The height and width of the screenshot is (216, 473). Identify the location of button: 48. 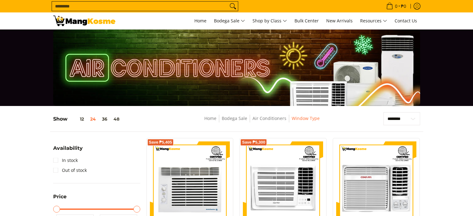
(116, 119).